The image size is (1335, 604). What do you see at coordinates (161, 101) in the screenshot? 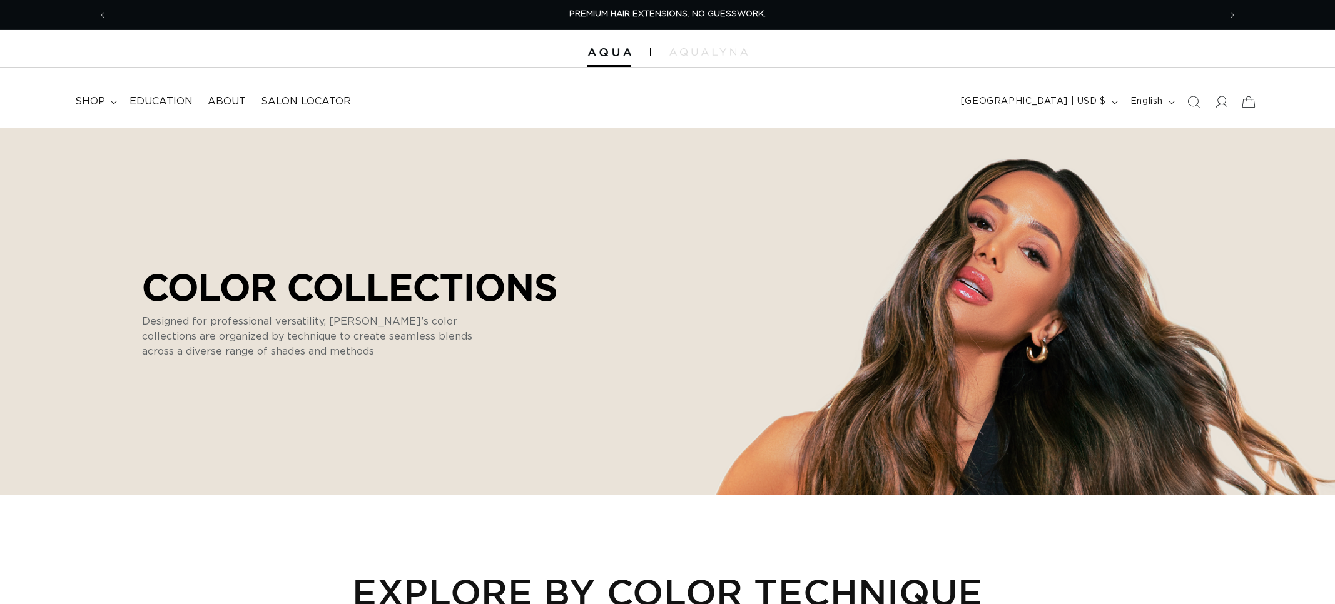
I see `a: Education` at bounding box center [161, 101].